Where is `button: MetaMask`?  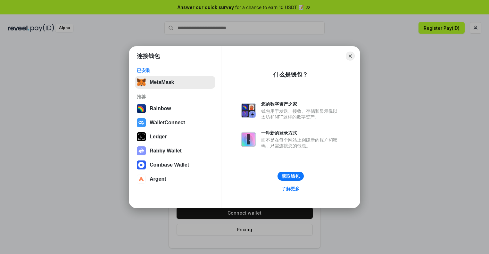
button: MetaMask is located at coordinates (175, 82).